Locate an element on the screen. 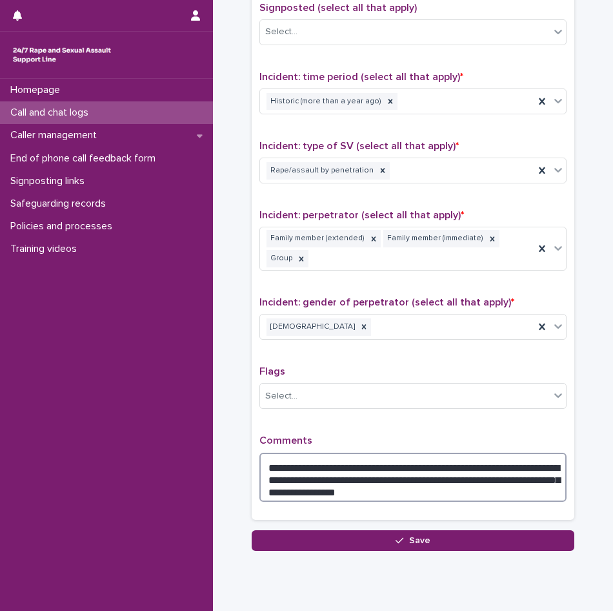 This screenshot has height=611, width=613. span: Comments is located at coordinates (286, 440).